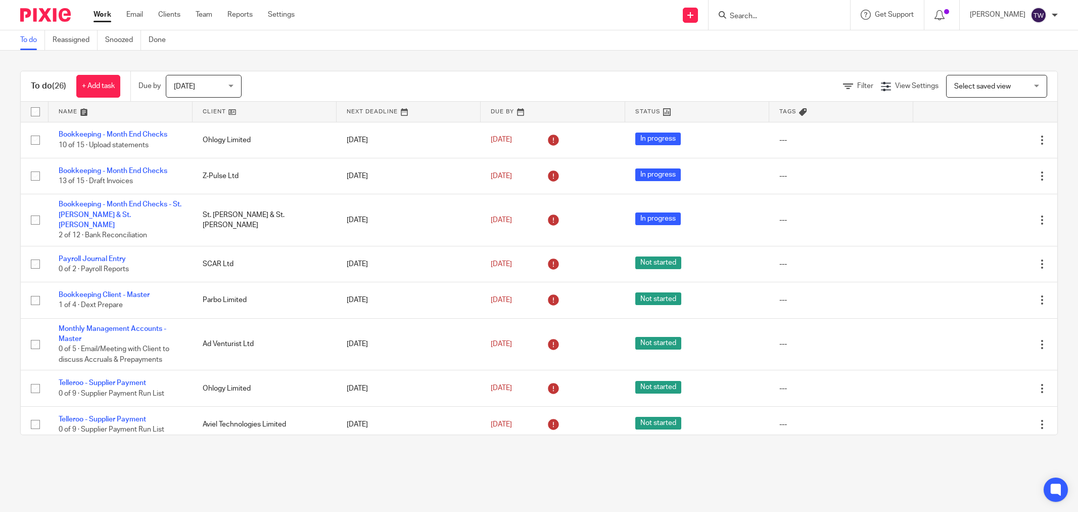  Describe the element at coordinates (281, 15) in the screenshot. I see `a: Settings` at that location.